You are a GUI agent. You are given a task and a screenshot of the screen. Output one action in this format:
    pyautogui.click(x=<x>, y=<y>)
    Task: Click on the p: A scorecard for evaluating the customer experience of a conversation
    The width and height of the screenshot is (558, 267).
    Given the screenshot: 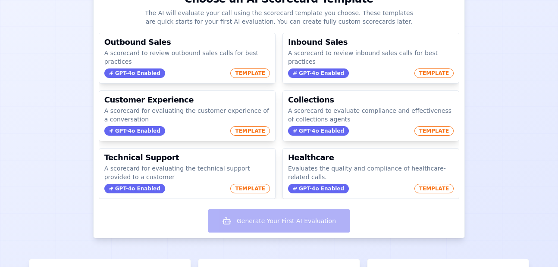 What is the action you would take?
    pyautogui.click(x=187, y=115)
    